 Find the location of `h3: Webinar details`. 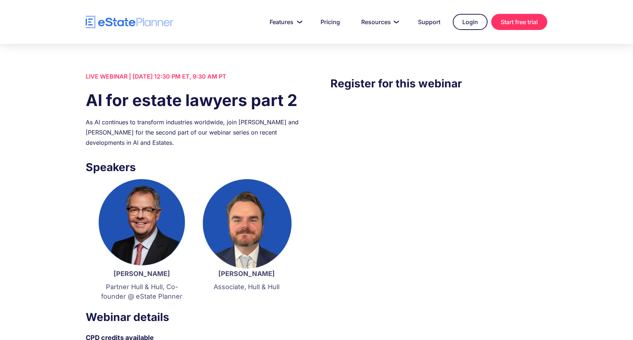

h3: Webinar details is located at coordinates (194, 317).